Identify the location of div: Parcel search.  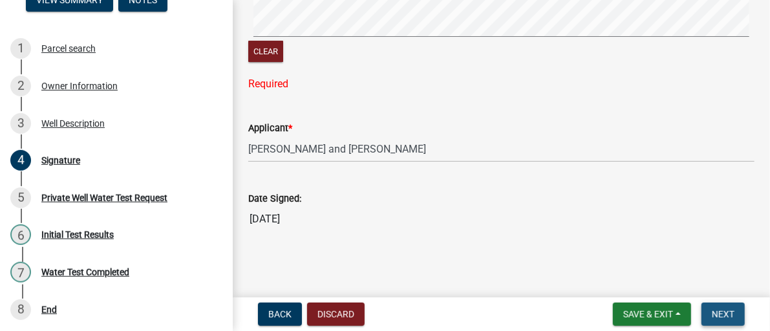
(69, 49).